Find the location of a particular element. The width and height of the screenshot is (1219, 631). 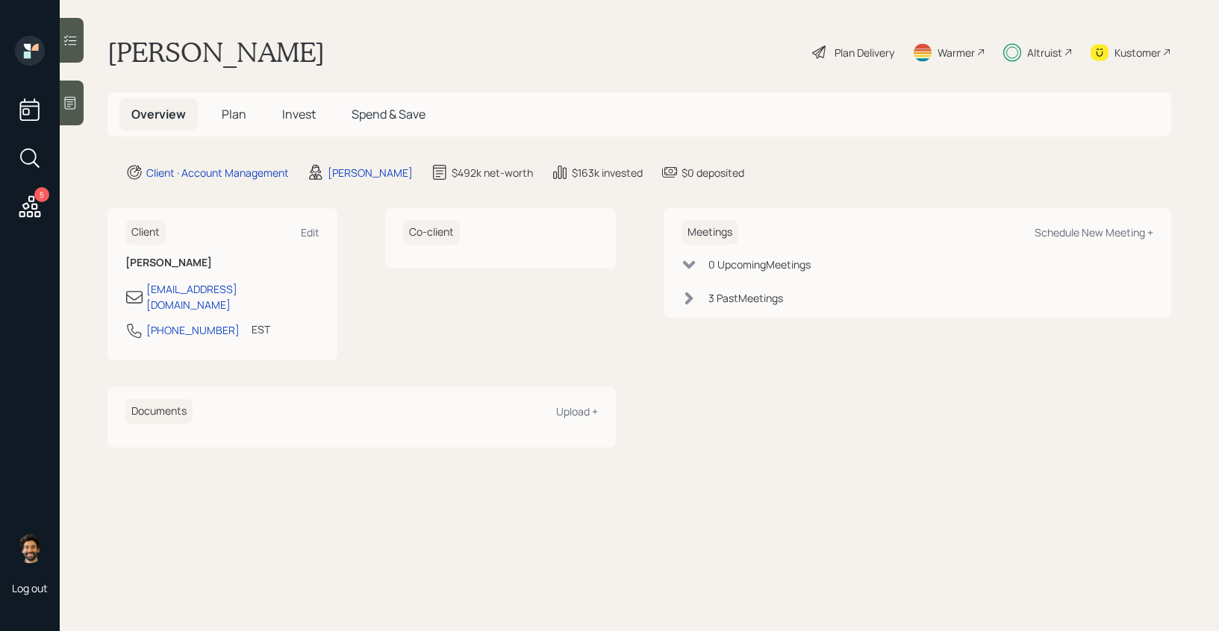

span: Invest is located at coordinates (299, 114).